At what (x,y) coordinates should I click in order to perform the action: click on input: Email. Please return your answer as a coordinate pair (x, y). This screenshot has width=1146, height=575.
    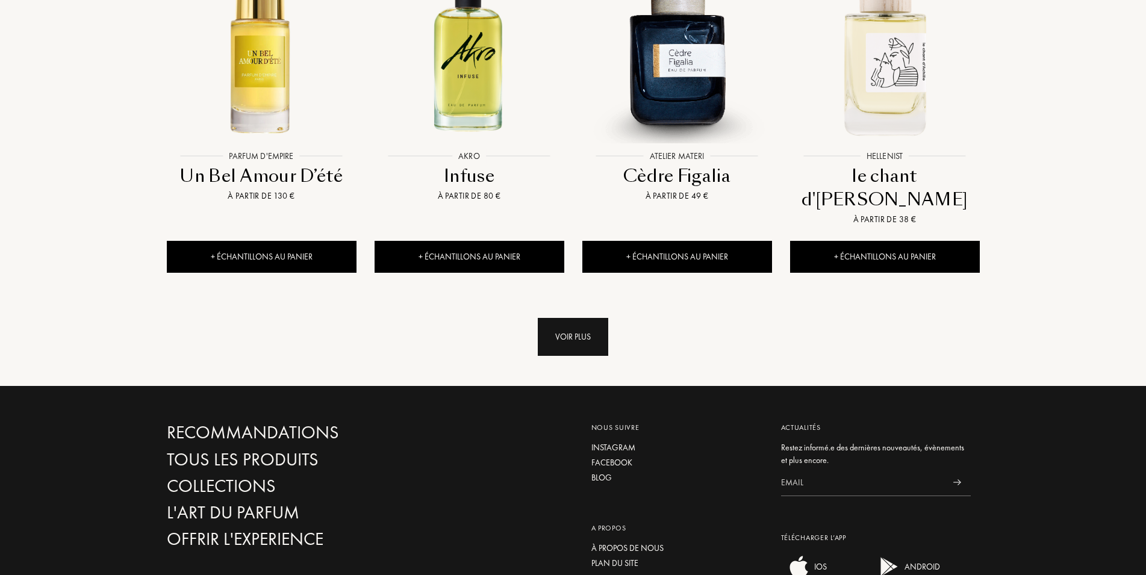
    Looking at the image, I should click on (862, 482).